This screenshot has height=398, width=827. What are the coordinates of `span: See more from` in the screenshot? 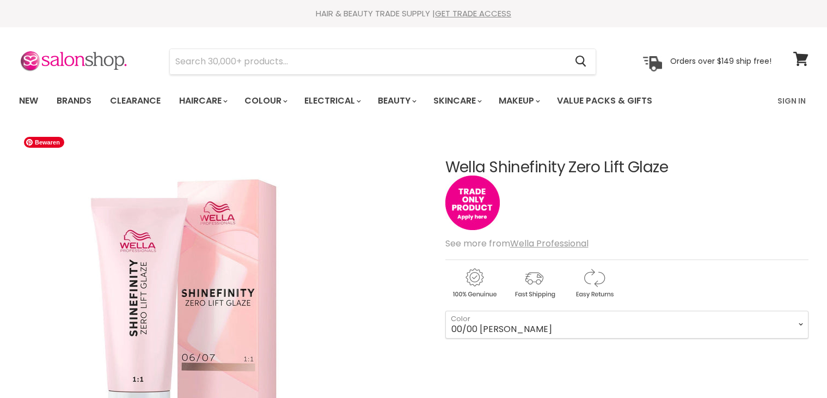 It's located at (517, 243).